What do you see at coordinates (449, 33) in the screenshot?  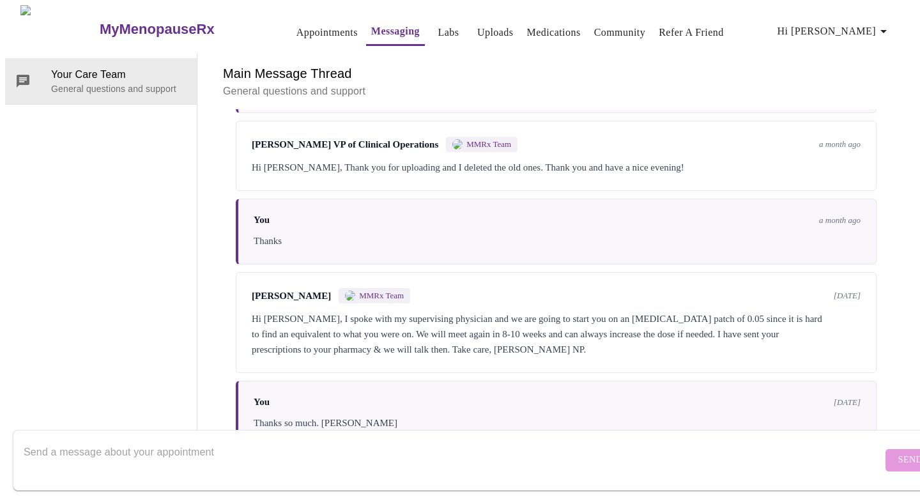 I see `button: Labs` at bounding box center [449, 33].